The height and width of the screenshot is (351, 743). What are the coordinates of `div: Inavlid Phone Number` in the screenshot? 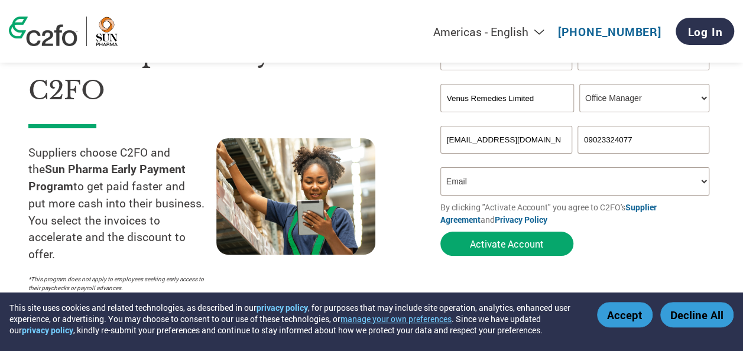 It's located at (643, 159).